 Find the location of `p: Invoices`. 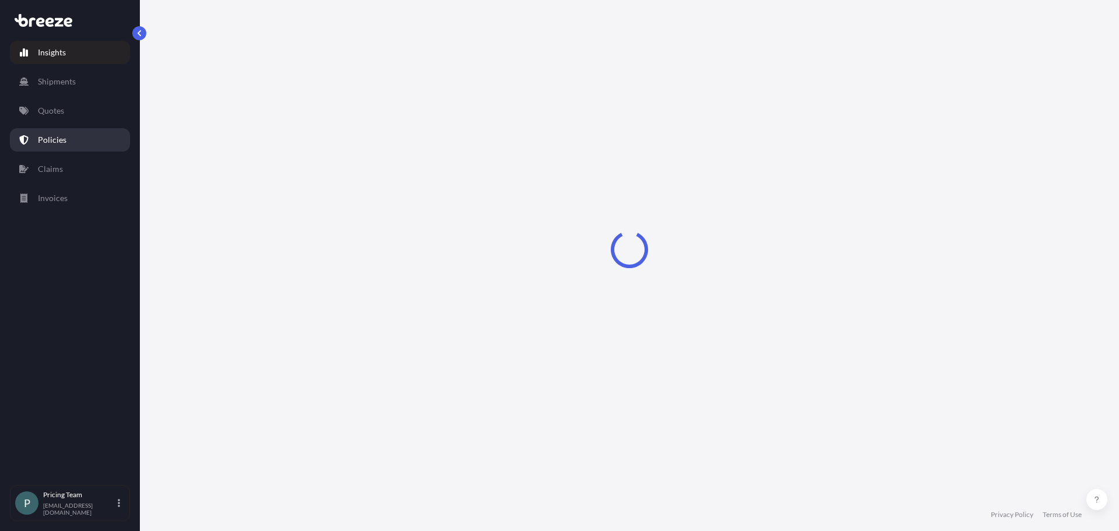

p: Invoices is located at coordinates (52, 198).